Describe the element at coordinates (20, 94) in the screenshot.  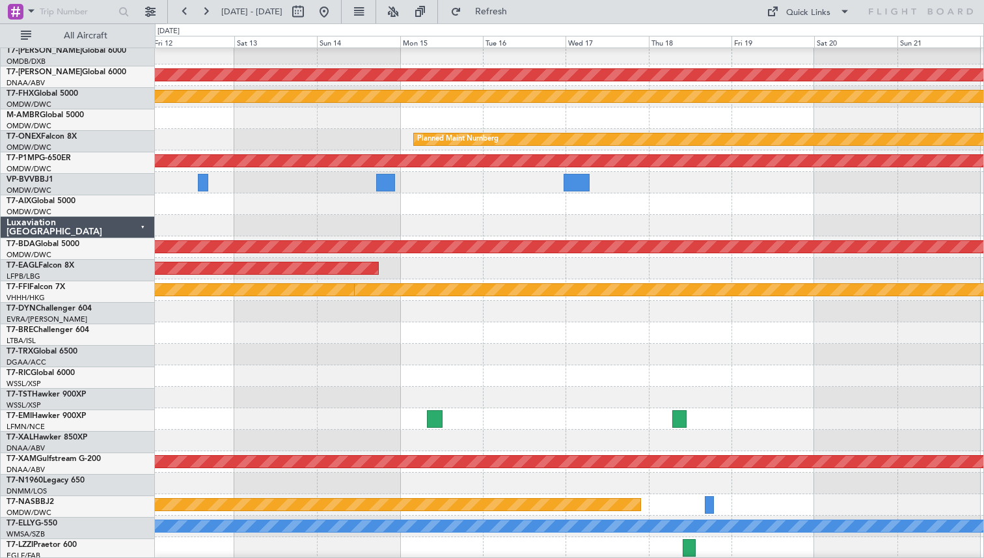
I see `span: T7-FHX` at that location.